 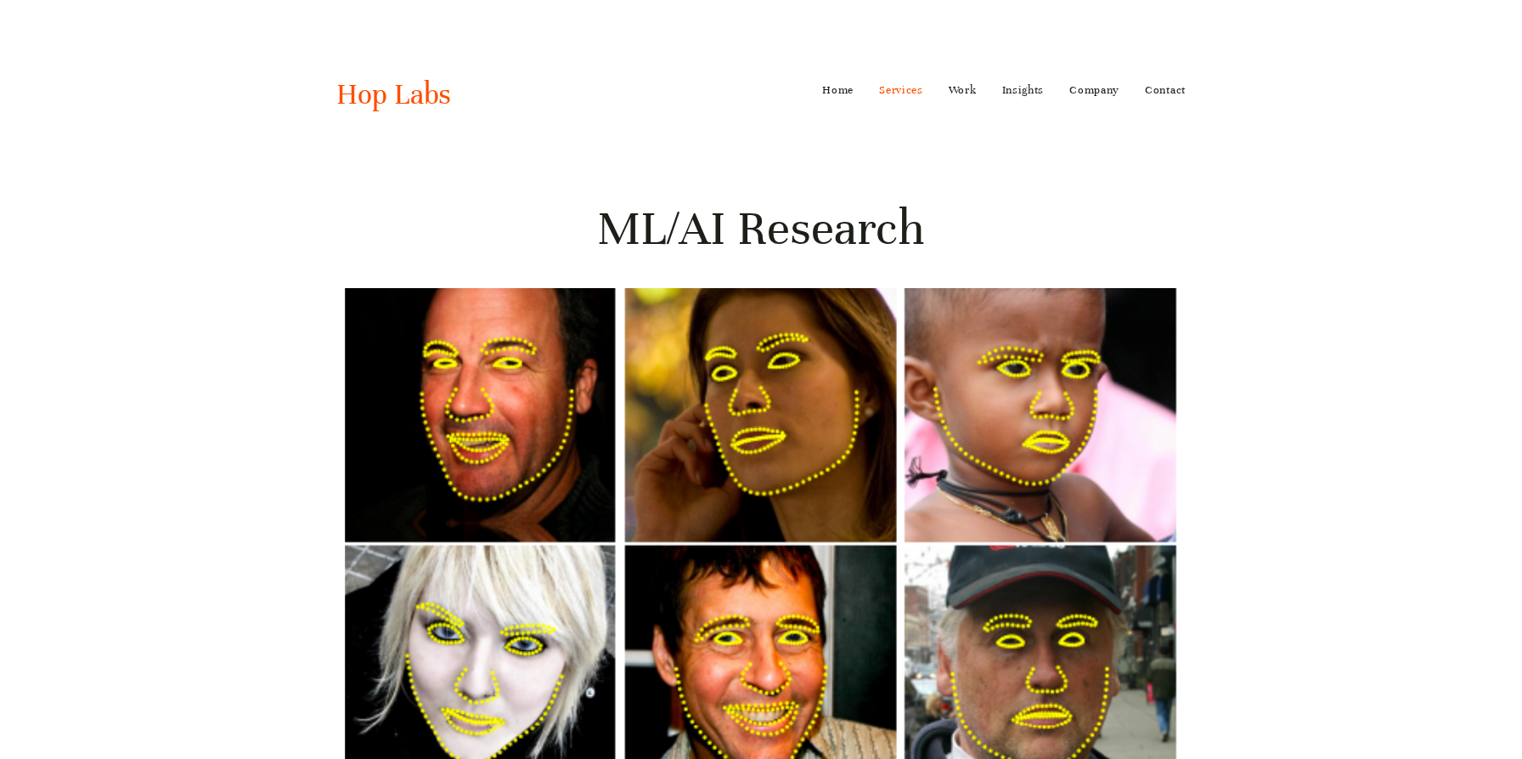 What do you see at coordinates (901, 90) in the screenshot?
I see `a: Services` at bounding box center [901, 90].